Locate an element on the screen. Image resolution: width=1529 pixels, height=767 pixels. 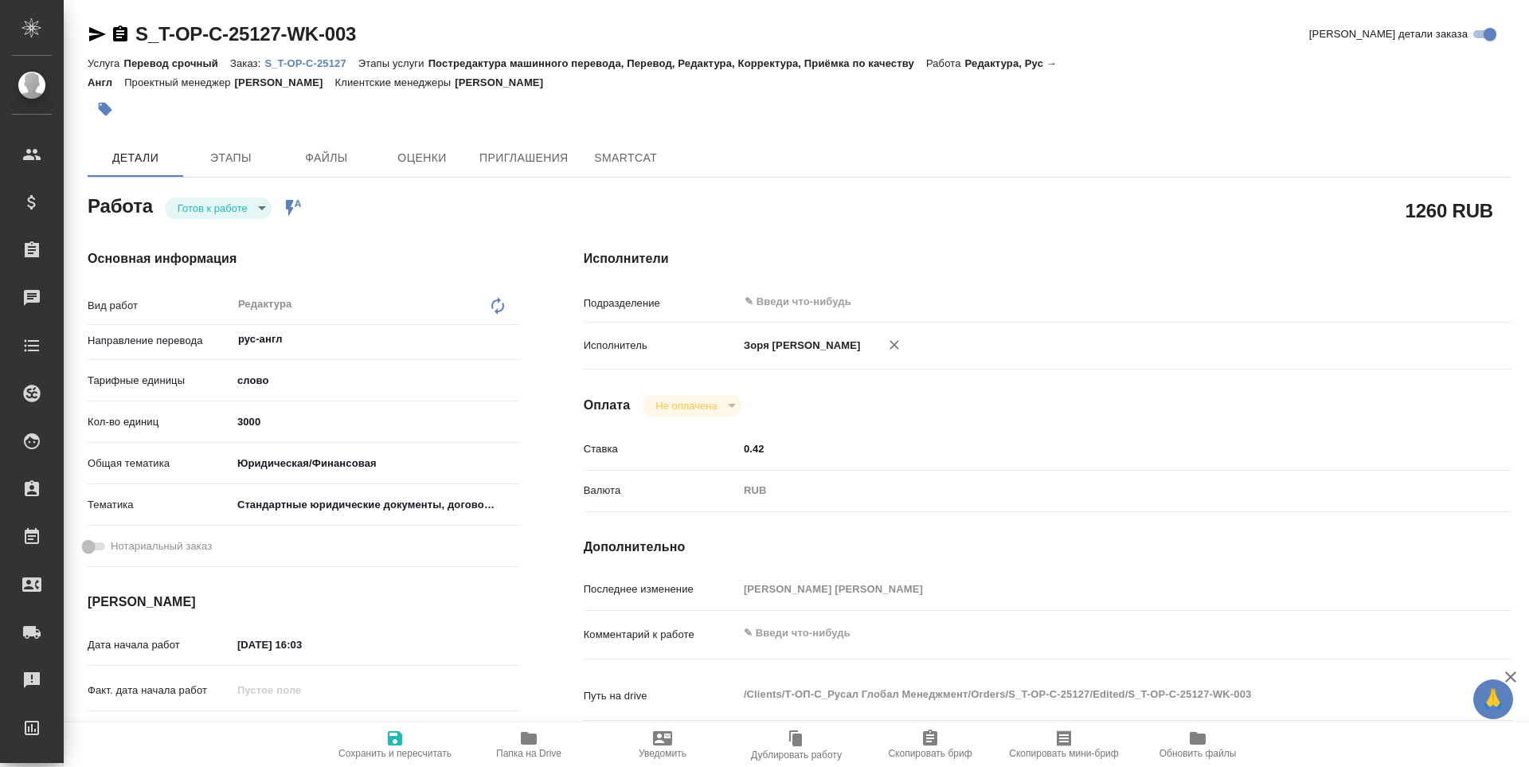
p: Последнее изменение is located at coordinates (661, 589).